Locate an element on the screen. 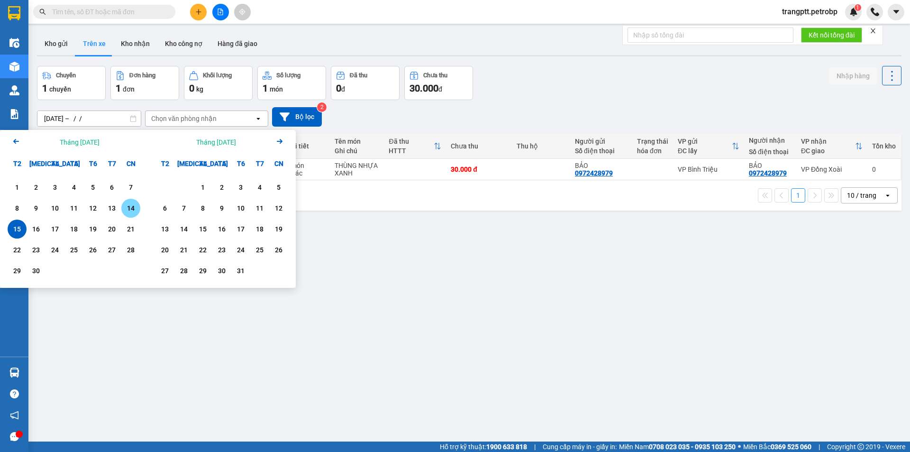 The width and height of the screenshot is (910, 452). button: Số lượng1món is located at coordinates (291, 83).